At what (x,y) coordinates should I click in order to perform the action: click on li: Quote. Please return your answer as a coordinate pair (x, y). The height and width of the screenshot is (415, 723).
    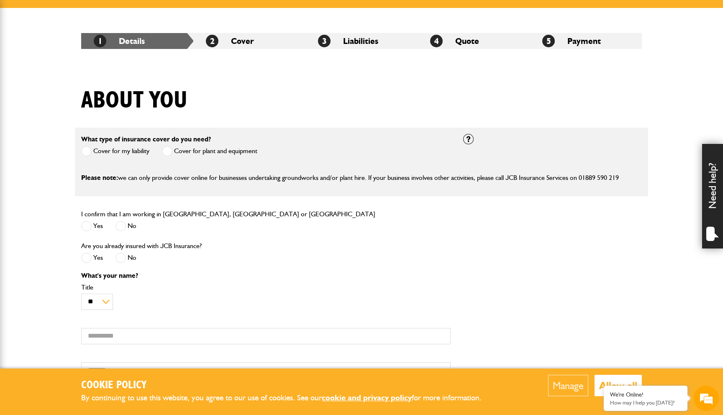
    Looking at the image, I should click on (474, 41).